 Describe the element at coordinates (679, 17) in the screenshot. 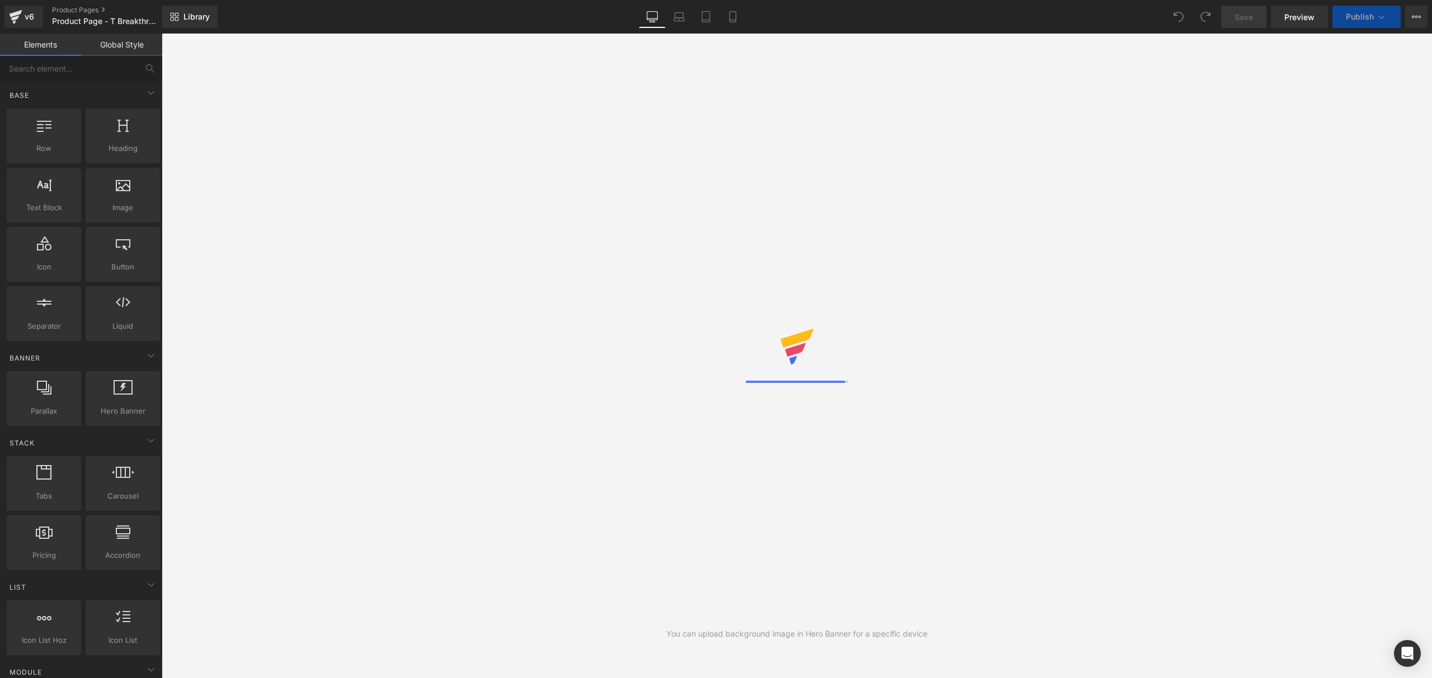

I see `a: Laptop` at that location.